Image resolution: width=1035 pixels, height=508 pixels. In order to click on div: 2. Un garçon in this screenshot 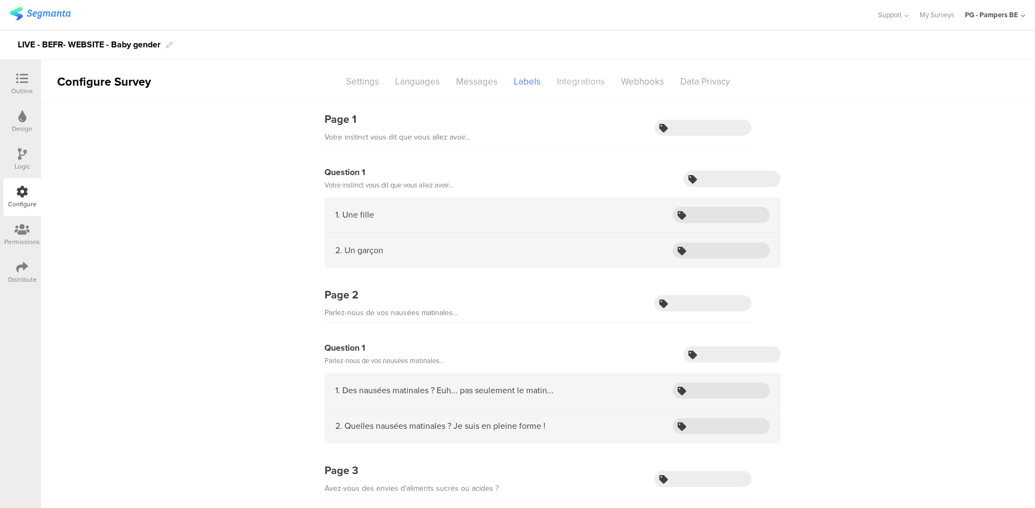, I will do `click(359, 250)`.